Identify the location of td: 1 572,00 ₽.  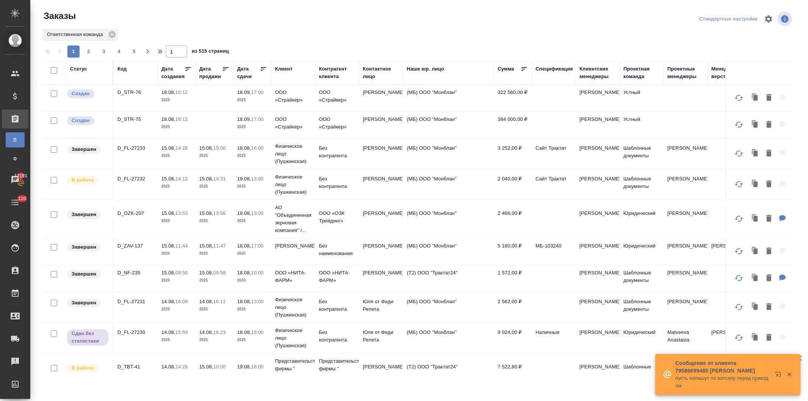
(513, 278).